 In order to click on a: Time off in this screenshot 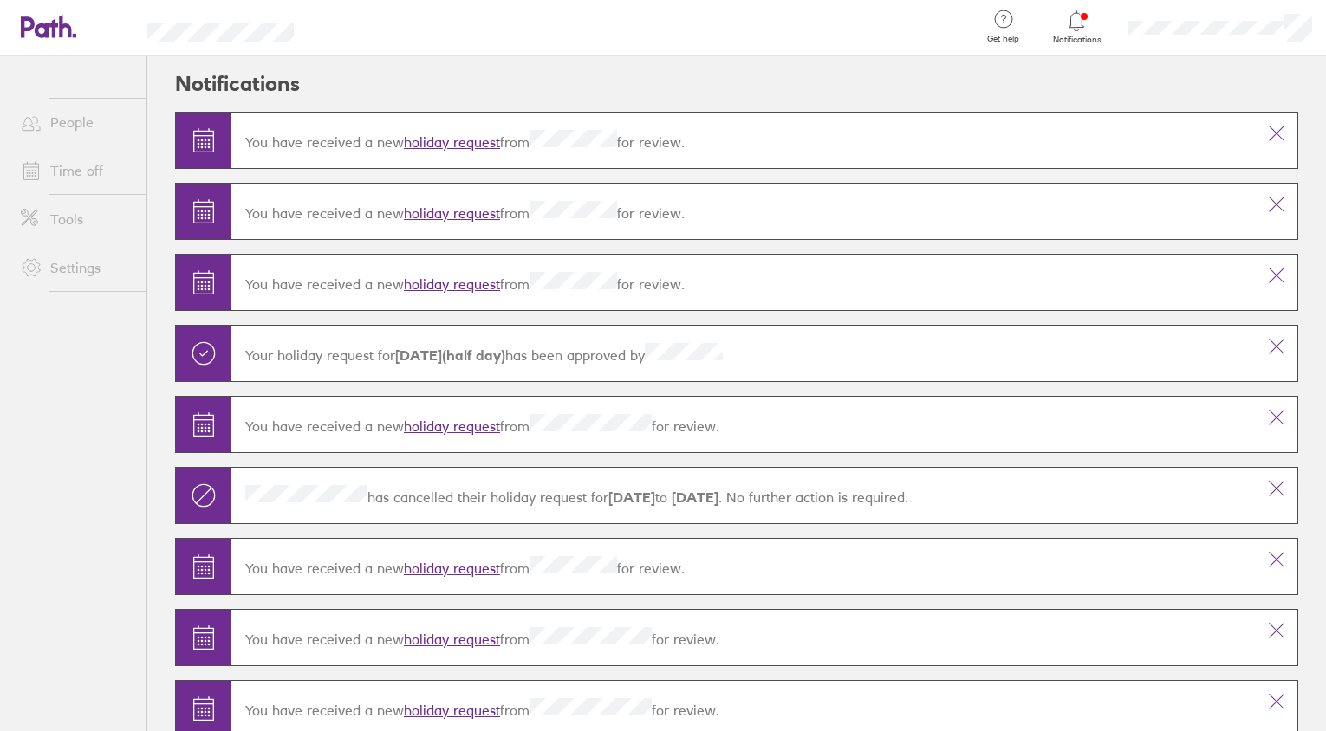, I will do `click(76, 171)`.